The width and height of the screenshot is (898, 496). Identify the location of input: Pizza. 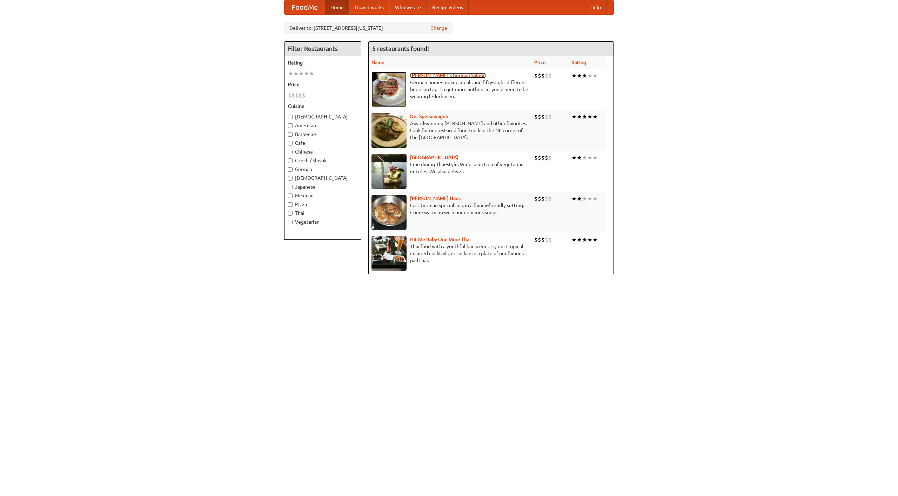
(290, 204).